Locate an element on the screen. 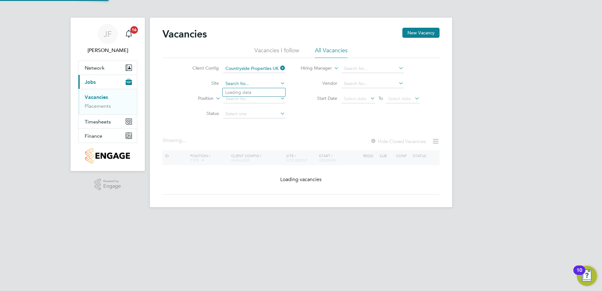 The image size is (602, 291). nav: Main navigation is located at coordinates (108, 94).